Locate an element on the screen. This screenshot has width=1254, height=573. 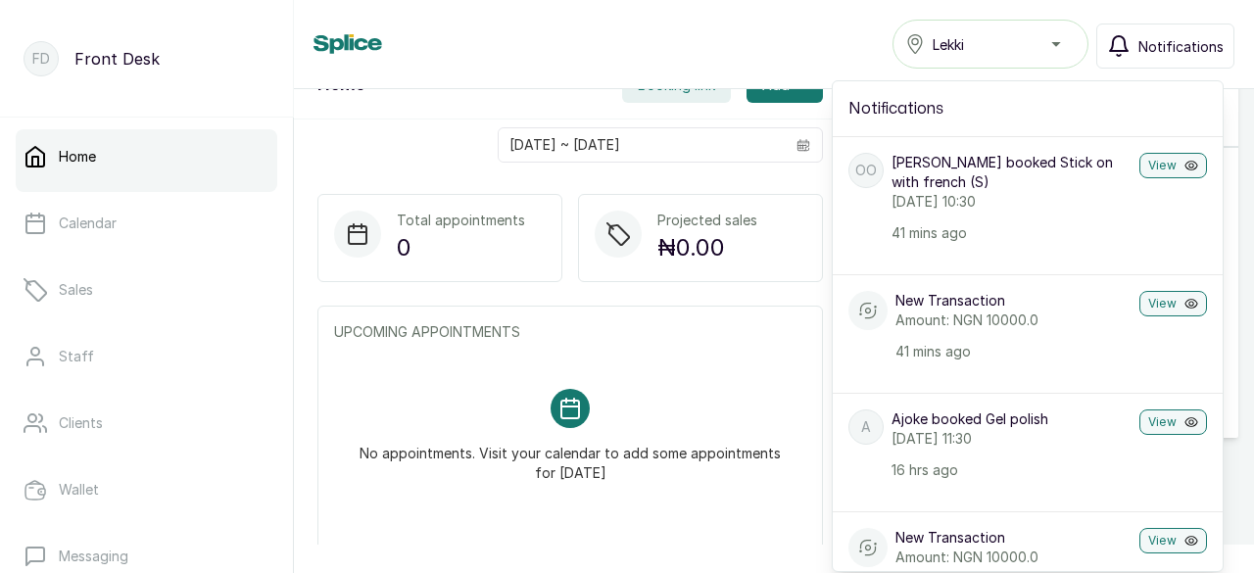
svg: calendar is located at coordinates (803, 145).